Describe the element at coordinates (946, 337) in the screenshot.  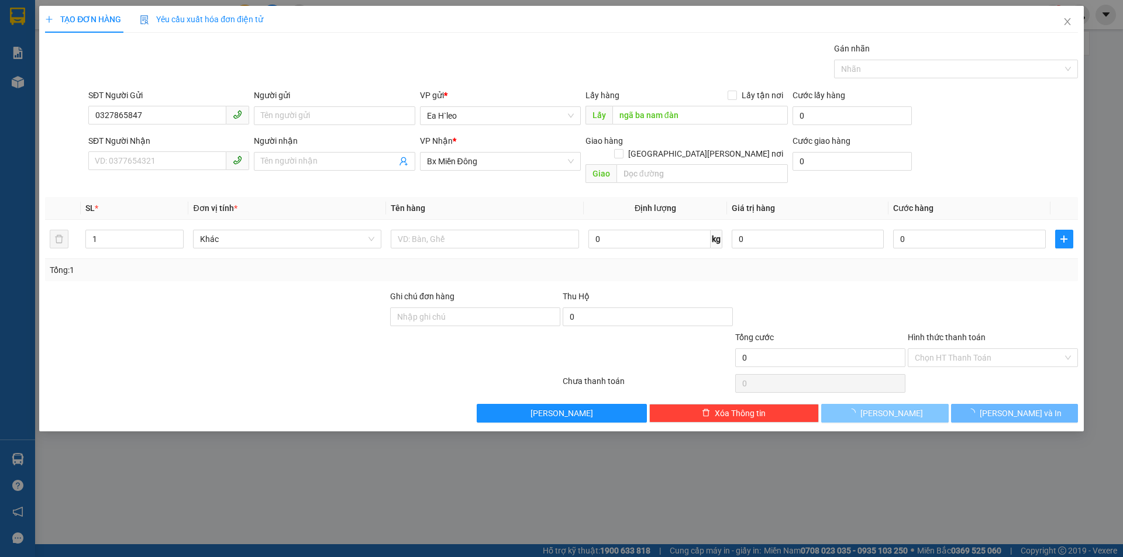
I see `label: Hình thức thanh toán` at that location.